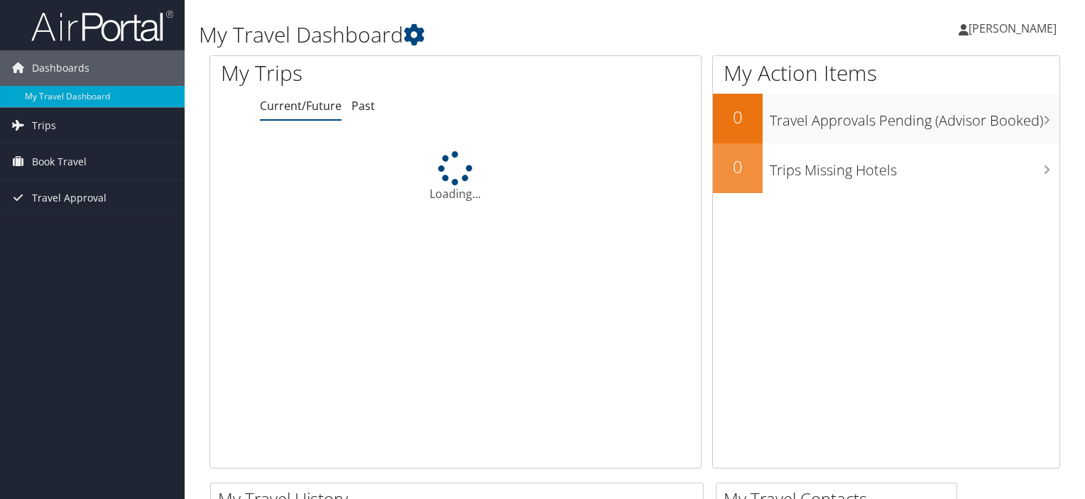 This screenshot has width=1085, height=499. I want to click on img: airportal-logo.png, so click(102, 26).